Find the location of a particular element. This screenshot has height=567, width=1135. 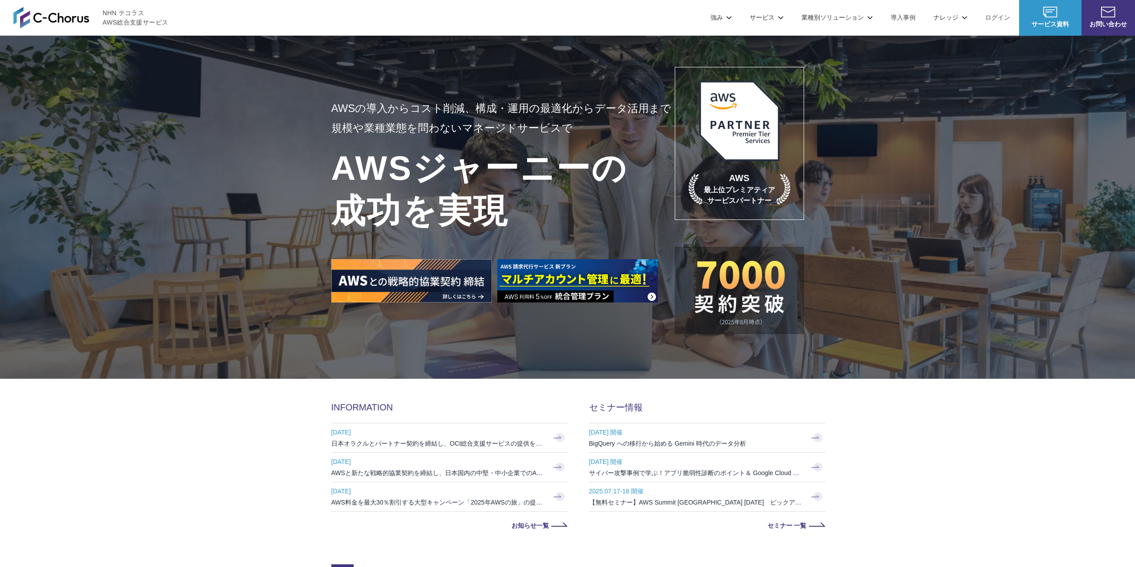

p: AWSの導入からコスト削減、 構成・運用の最適化からデータ活用まで 規模や業種業態を問わない マネージドサービスで is located at coordinates (503, 118).